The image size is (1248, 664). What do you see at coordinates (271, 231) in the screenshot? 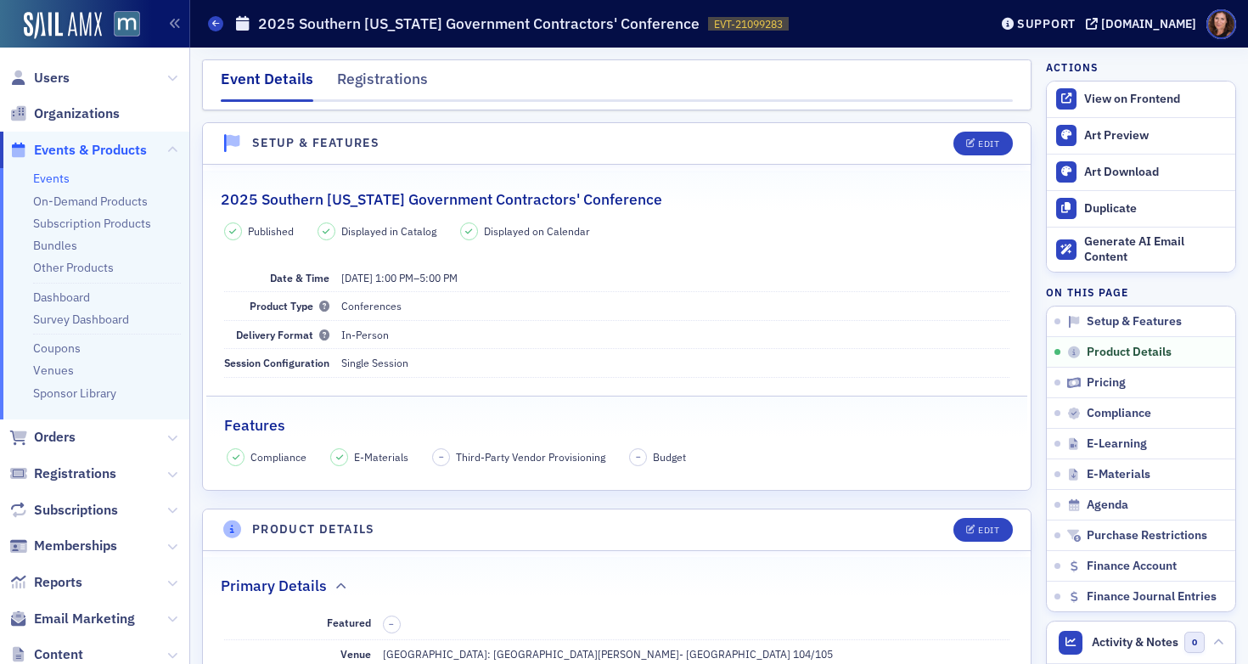
I see `span: Published` at bounding box center [271, 231].